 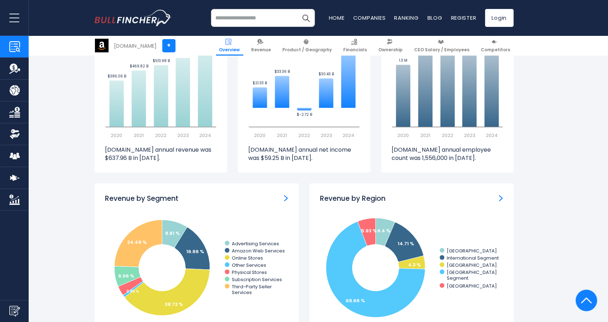 I want to click on text: $33.36 B, so click(x=281, y=71).